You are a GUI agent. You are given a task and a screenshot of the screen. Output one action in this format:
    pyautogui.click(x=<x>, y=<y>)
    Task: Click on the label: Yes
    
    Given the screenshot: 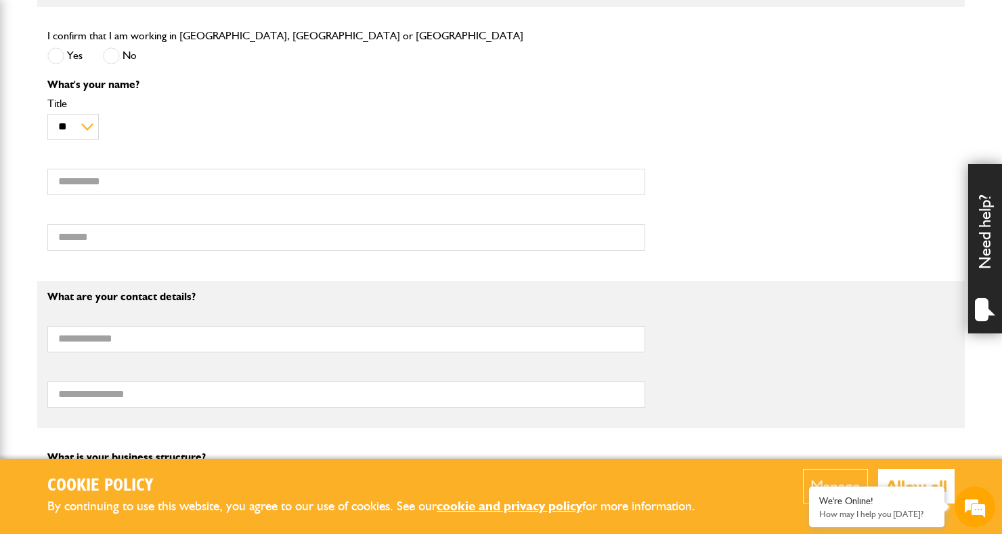 What is the action you would take?
    pyautogui.click(x=65, y=56)
    